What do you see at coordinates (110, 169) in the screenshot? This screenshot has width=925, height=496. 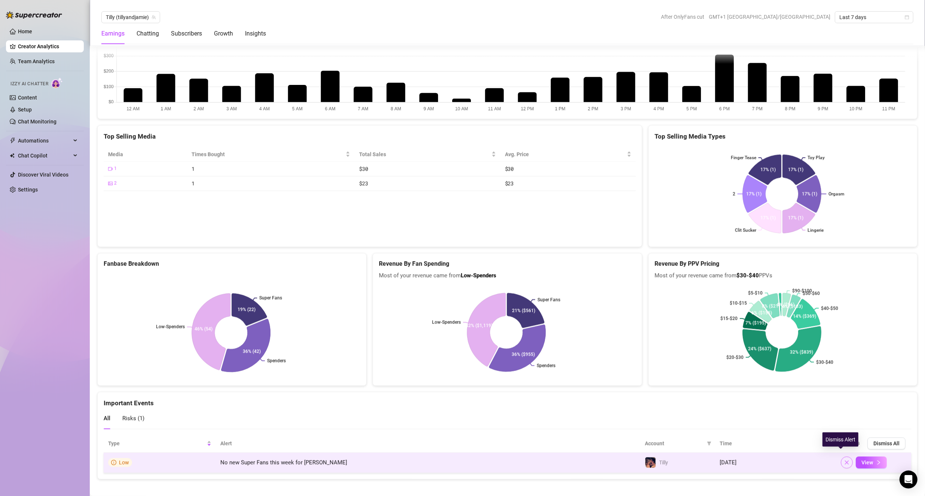 I see `span: video-camera` at bounding box center [110, 169].